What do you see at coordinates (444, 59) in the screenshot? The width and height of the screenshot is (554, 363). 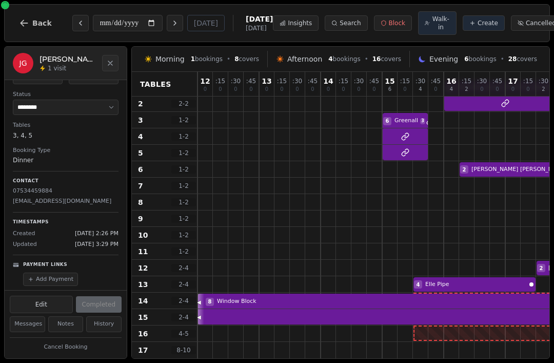 I see `span: Evening` at bounding box center [444, 59].